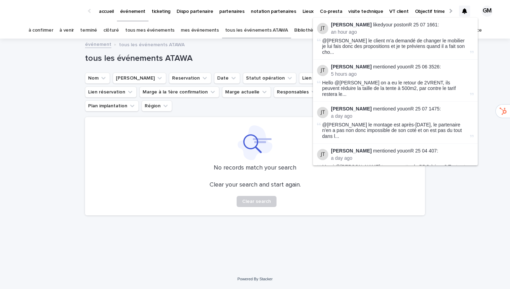 This screenshot has height=289, width=510. I want to click on a: à venir, so click(67, 30).